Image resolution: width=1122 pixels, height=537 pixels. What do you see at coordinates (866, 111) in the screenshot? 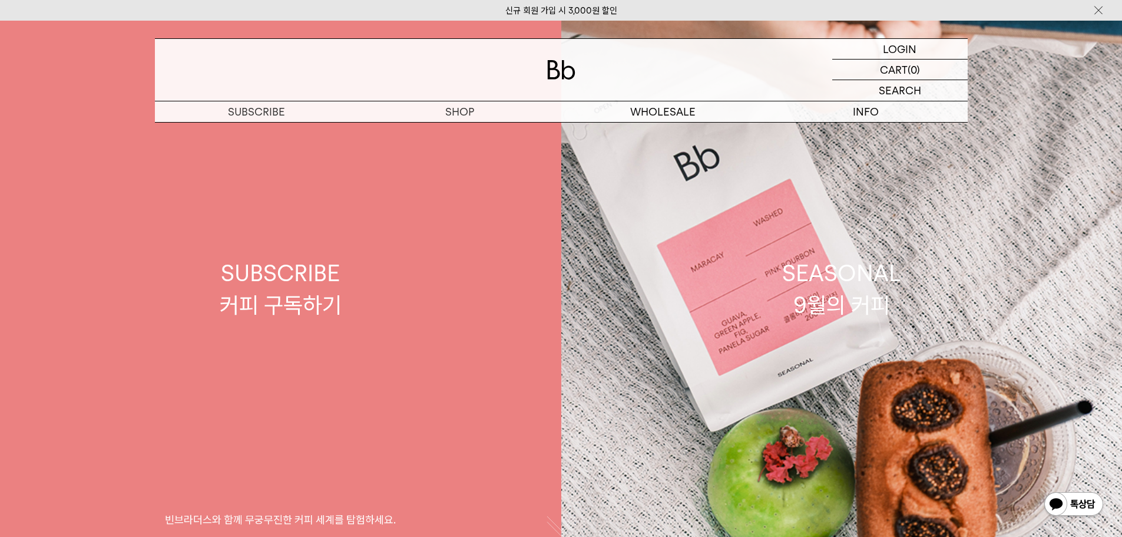
I see `p: INFO` at bounding box center [866, 111].